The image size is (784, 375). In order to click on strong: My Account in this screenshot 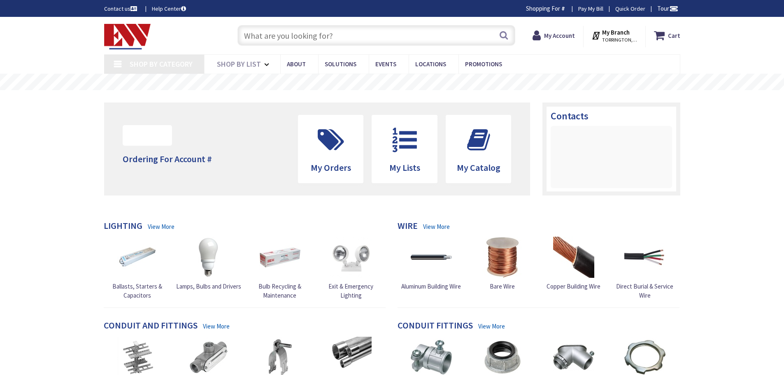, I will do `click(559, 35)`.